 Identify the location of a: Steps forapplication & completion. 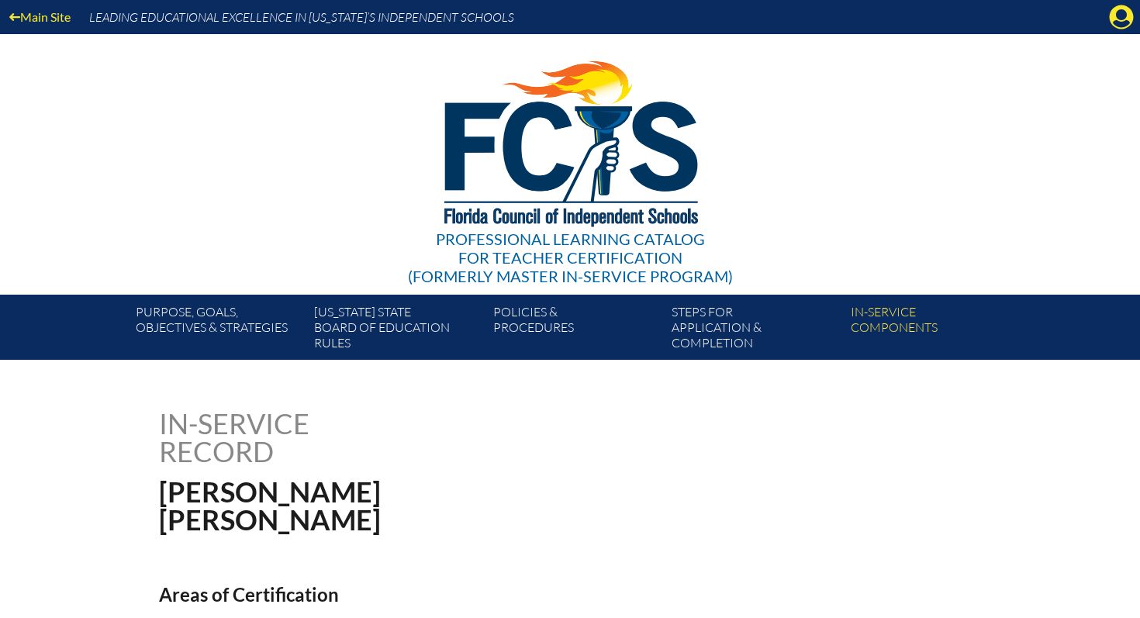
(755, 330).